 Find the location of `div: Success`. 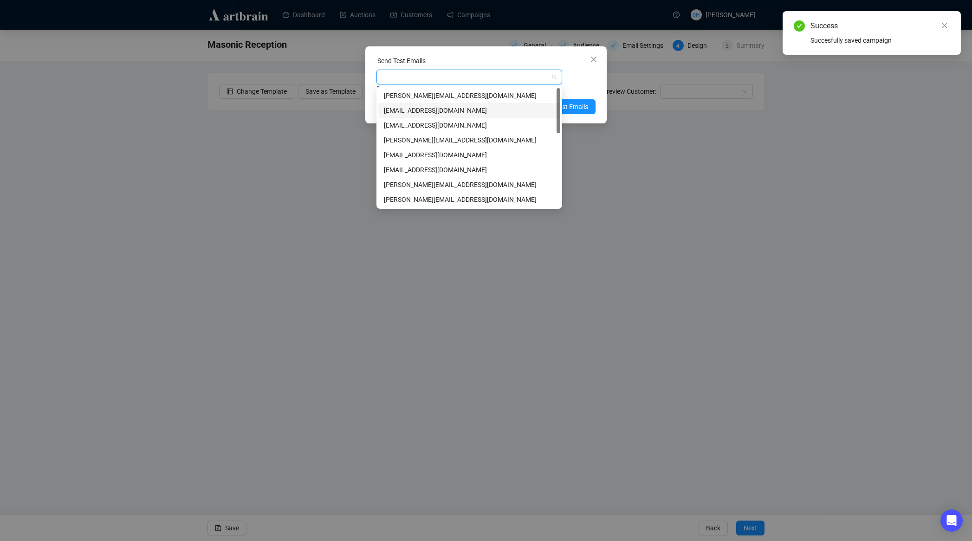

div: Success is located at coordinates (880, 26).